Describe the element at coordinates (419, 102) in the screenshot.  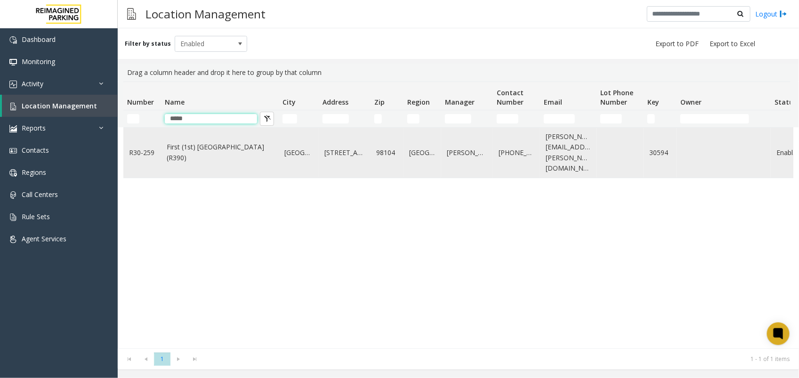
I see `span: Region` at that location.